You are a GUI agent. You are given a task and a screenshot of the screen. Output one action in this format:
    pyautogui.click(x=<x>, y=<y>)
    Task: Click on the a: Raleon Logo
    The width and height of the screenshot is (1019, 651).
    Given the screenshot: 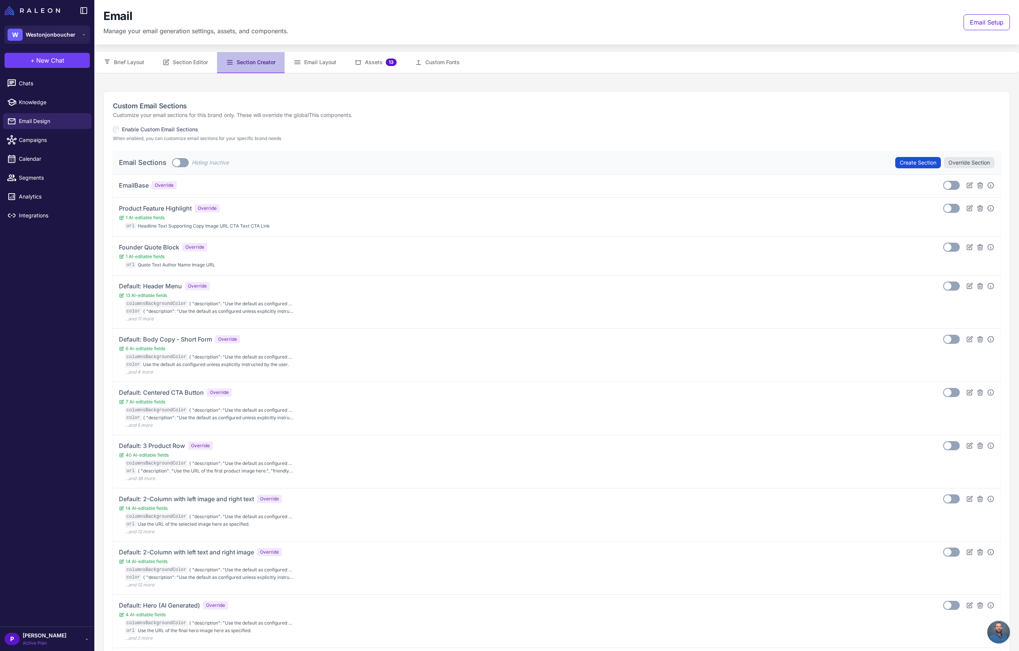 What is the action you would take?
    pyautogui.click(x=34, y=11)
    